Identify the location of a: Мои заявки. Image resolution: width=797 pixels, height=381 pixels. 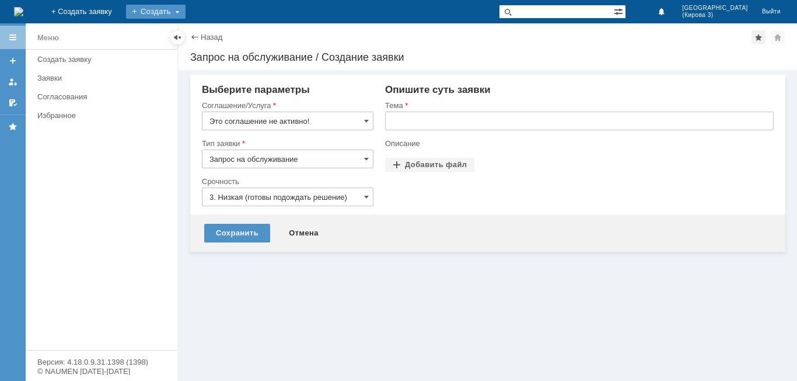
(13, 82).